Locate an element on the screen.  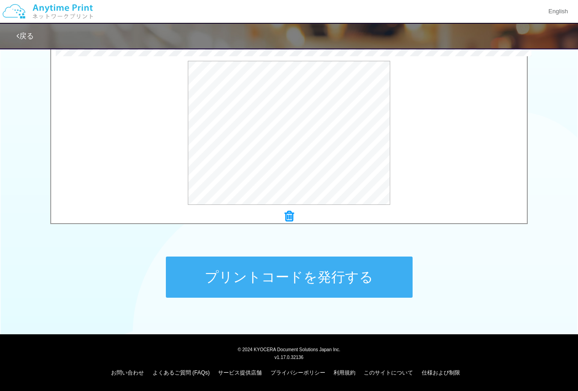
a: プライバシーポリシー is located at coordinates (298, 373).